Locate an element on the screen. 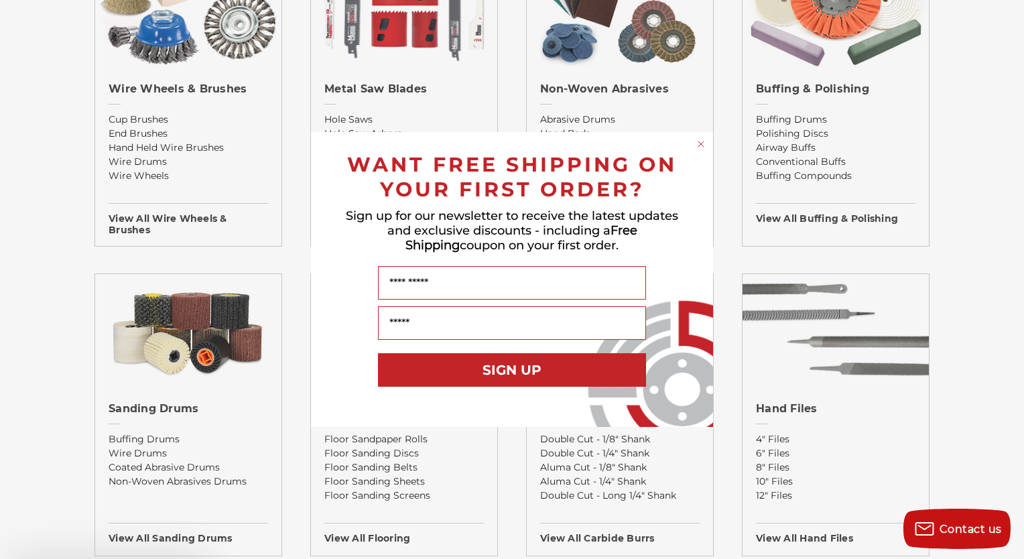 The width and height of the screenshot is (1024, 559). button: Close dialog is located at coordinates (701, 144).